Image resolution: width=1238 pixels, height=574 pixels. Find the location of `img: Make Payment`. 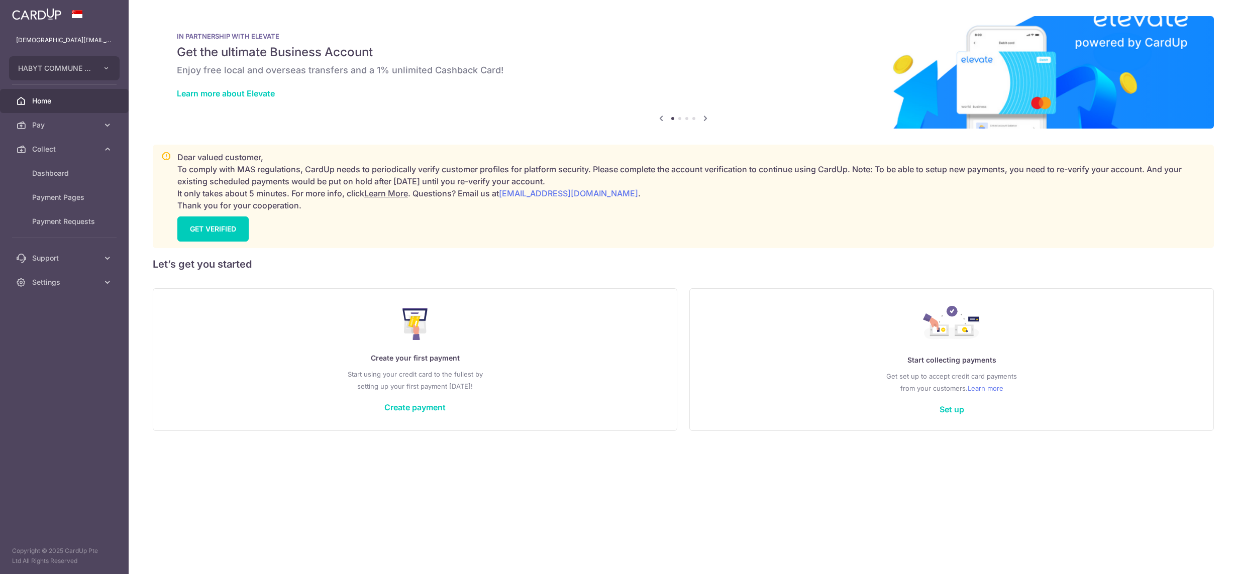

img: Make Payment is located at coordinates (415, 324).